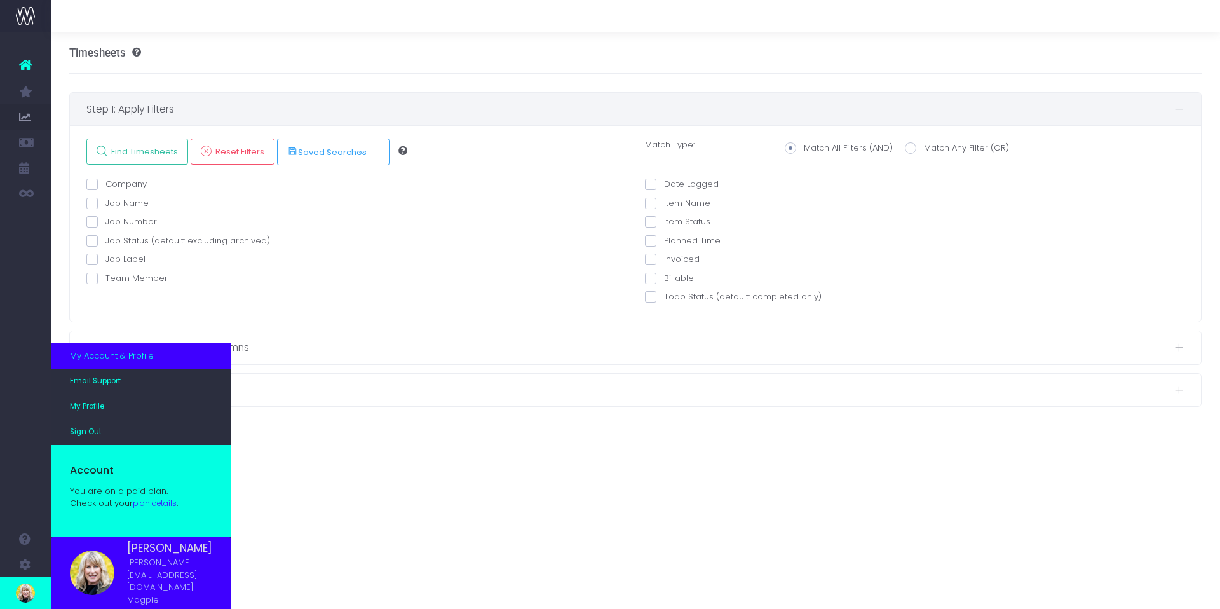 The height and width of the screenshot is (609, 1220). I want to click on label: Company, so click(116, 184).